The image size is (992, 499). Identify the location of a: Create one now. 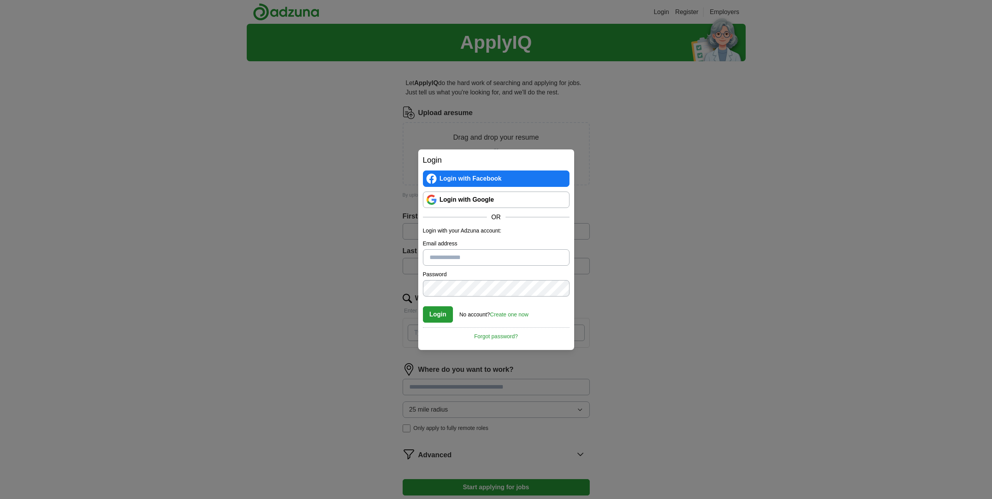
(509, 314).